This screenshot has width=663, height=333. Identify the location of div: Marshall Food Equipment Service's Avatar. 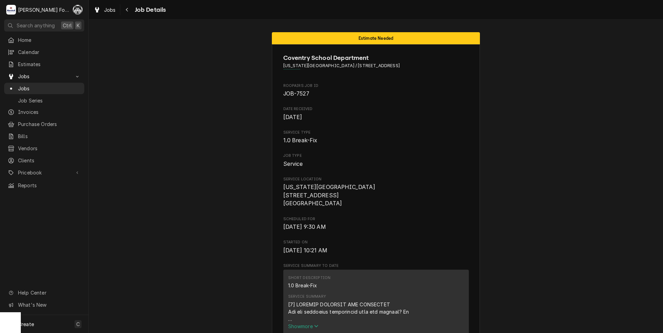
(11, 10).